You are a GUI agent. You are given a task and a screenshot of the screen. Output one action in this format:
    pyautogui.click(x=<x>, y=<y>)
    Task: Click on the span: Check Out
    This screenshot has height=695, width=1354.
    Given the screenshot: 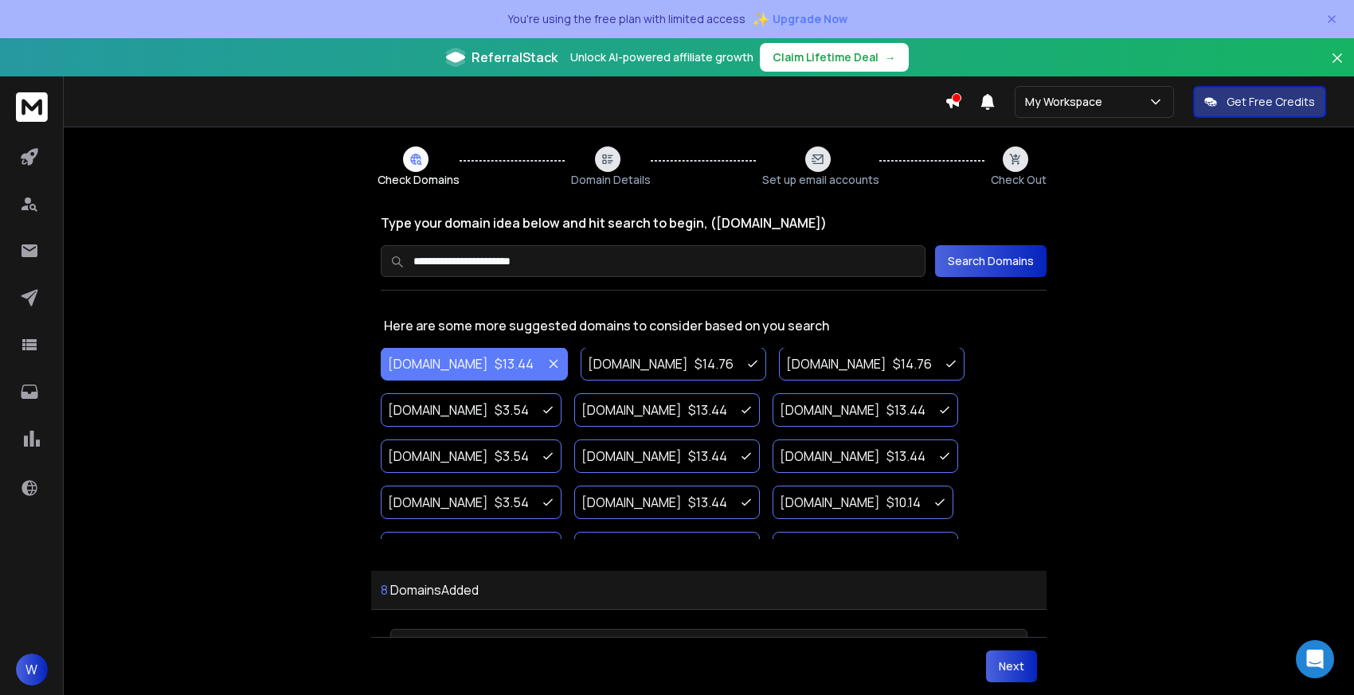 What is the action you would take?
    pyautogui.click(x=1019, y=180)
    